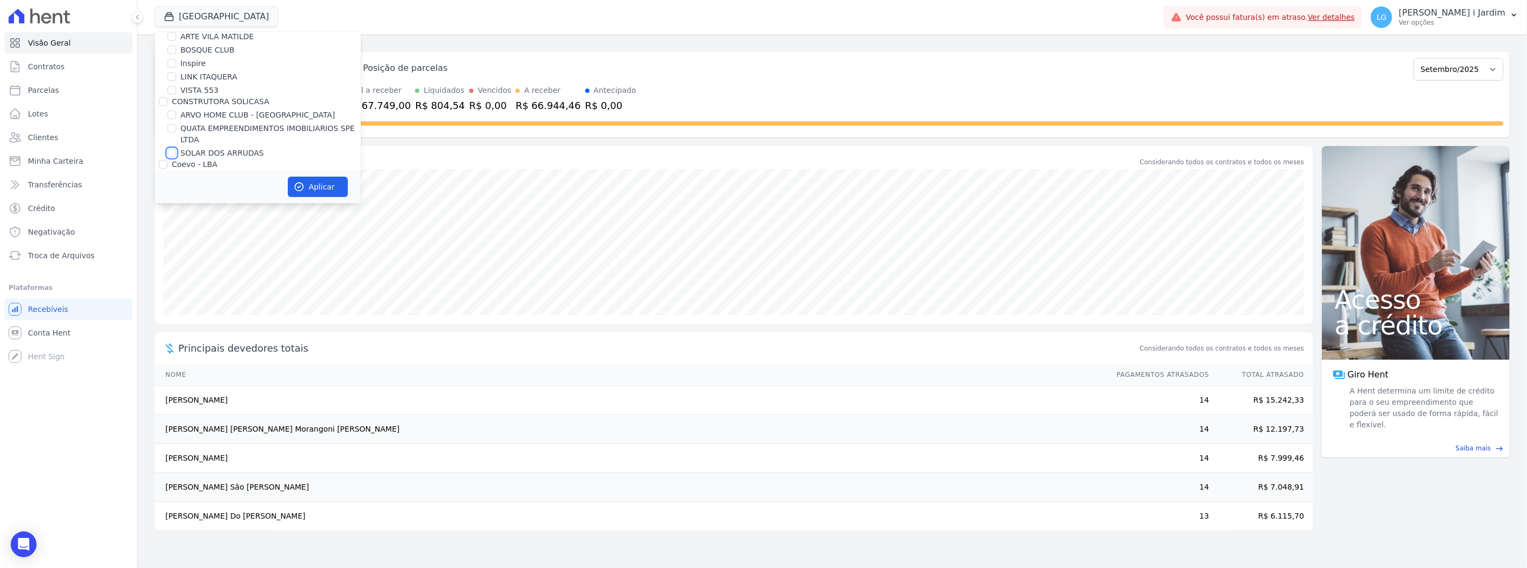  What do you see at coordinates (630, 375) in the screenshot?
I see `th: Nome` at bounding box center [630, 375].